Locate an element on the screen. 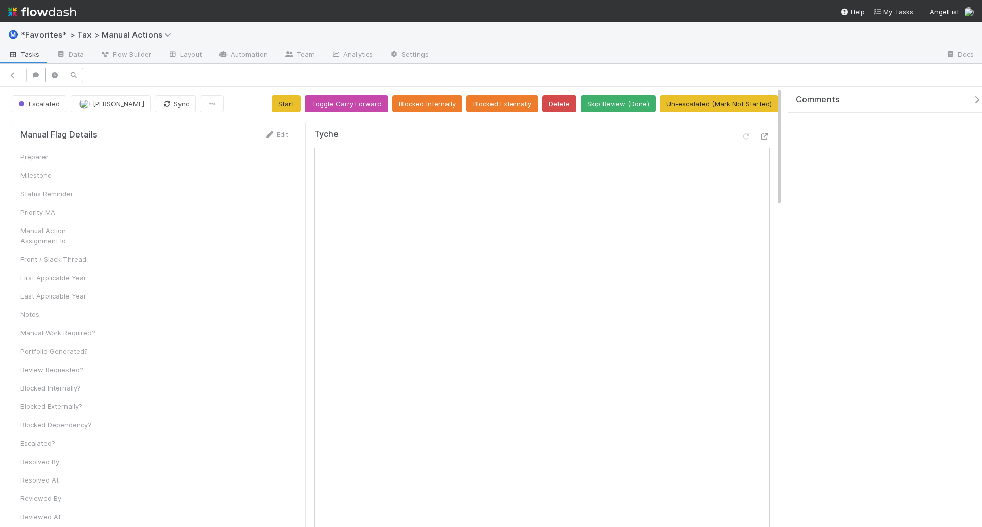 This screenshot has height=527, width=982. a: Flow Builder is located at coordinates (126, 55).